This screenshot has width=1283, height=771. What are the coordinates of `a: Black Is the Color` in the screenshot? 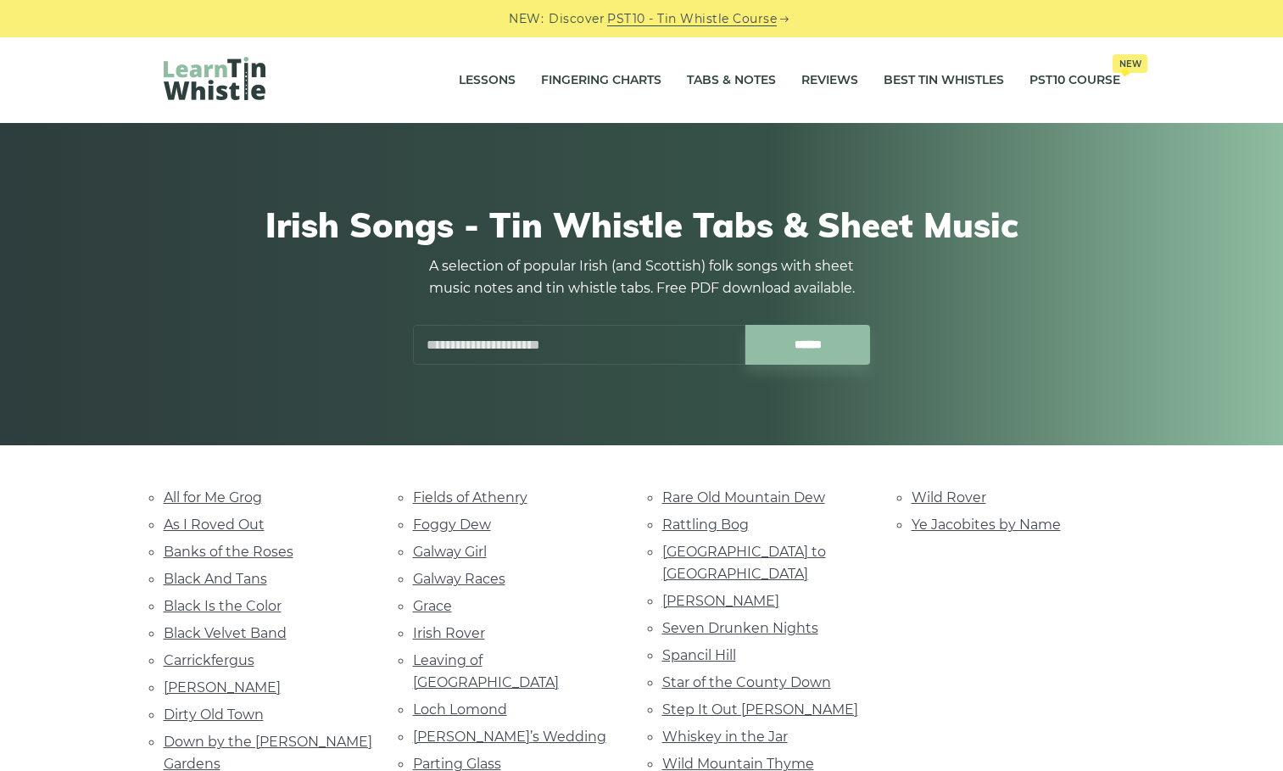 It's located at (222, 606).